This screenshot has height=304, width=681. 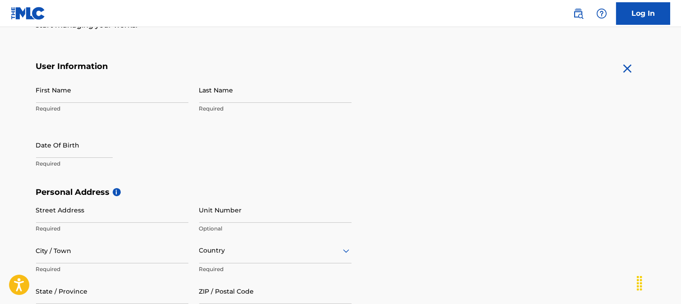 I want to click on a: Public Search, so click(x=578, y=14).